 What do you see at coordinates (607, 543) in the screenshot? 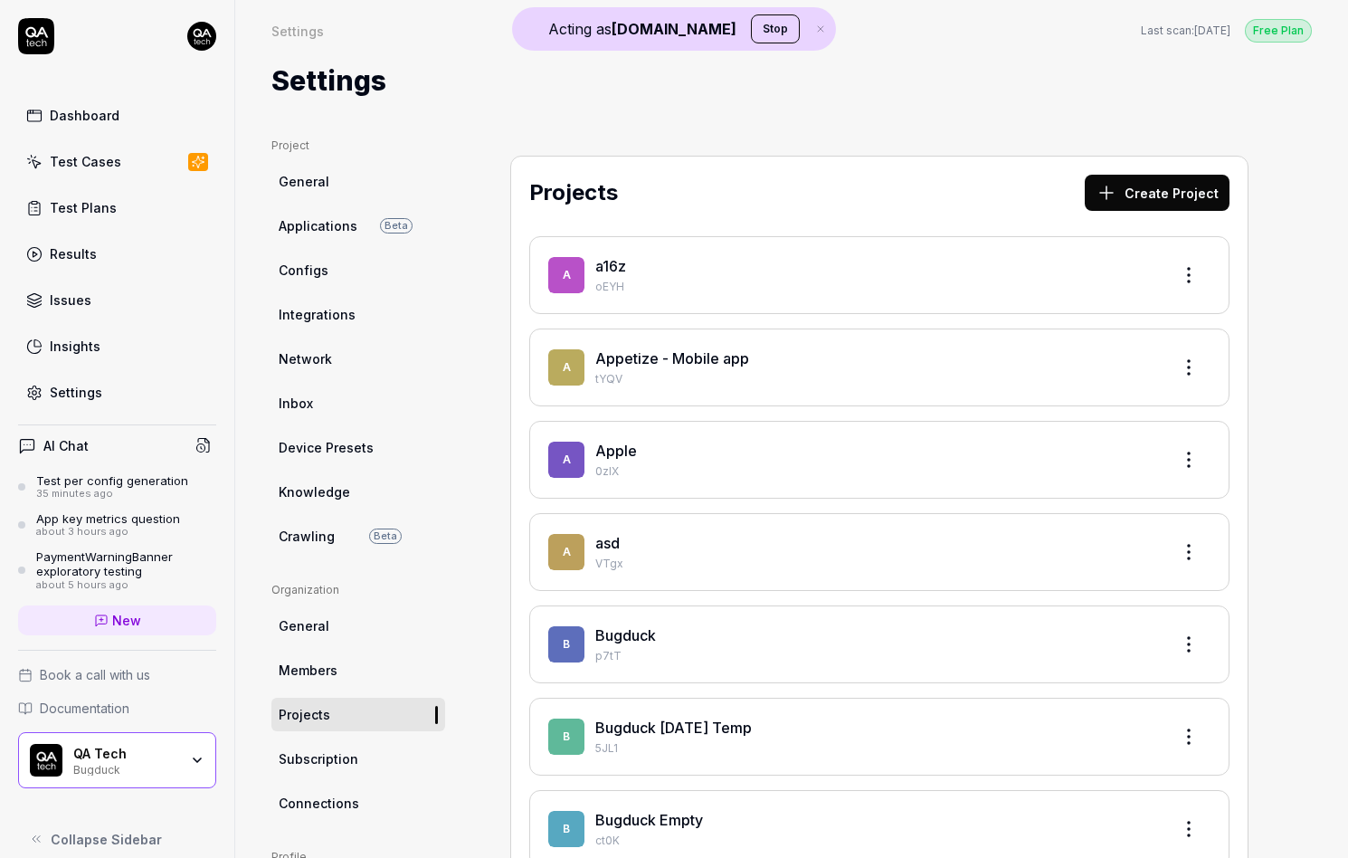
I see `a: asd` at bounding box center [607, 543].